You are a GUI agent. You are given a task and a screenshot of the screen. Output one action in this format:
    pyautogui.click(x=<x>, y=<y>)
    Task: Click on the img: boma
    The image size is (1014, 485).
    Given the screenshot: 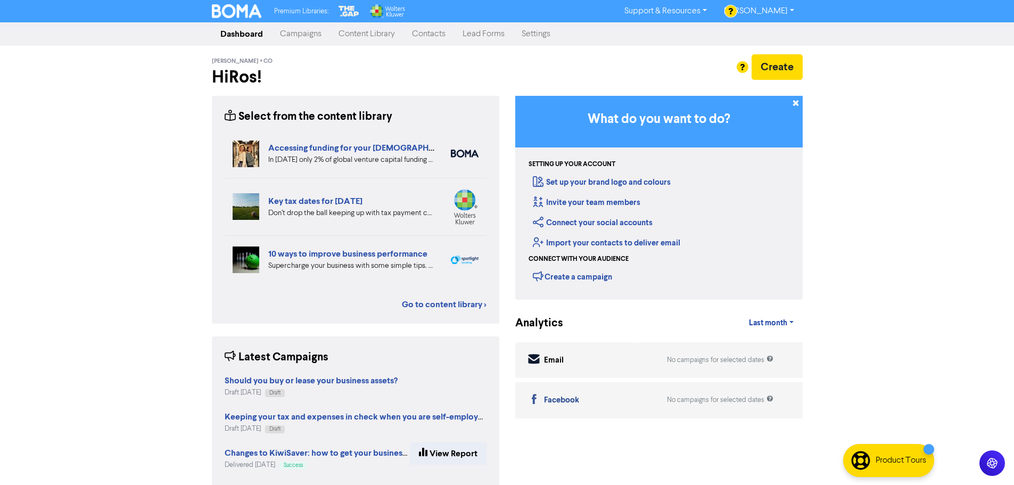 What is the action you would take?
    pyautogui.click(x=465, y=153)
    